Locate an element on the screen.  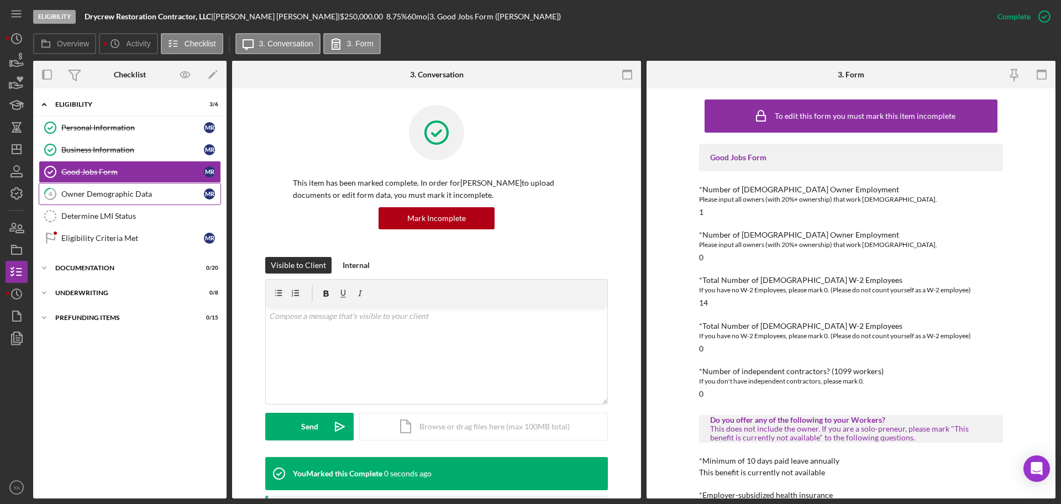
a: Personal InformationMR is located at coordinates (130, 128).